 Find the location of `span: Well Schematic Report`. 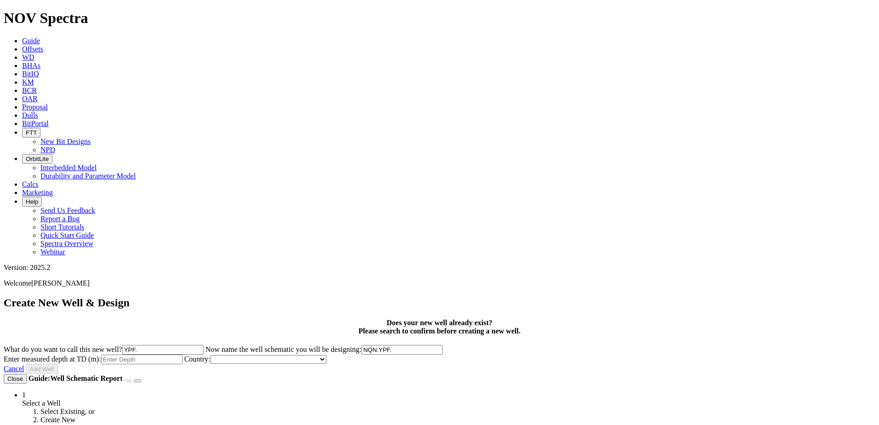

span: Well Schematic Report is located at coordinates (86, 378).